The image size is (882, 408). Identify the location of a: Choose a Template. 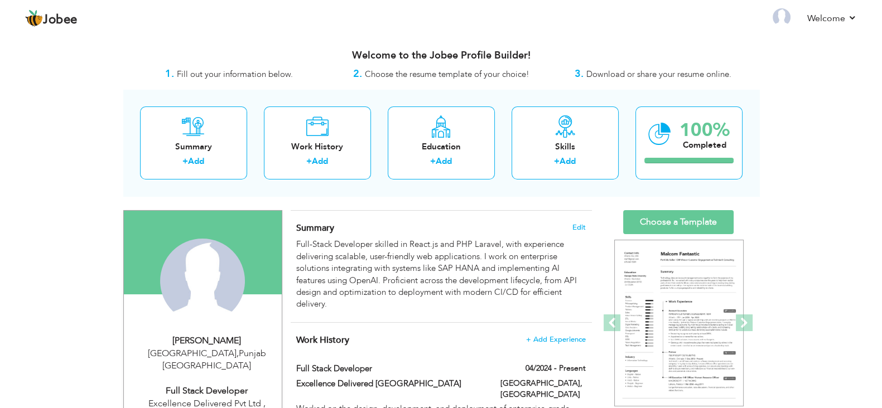
(678, 222).